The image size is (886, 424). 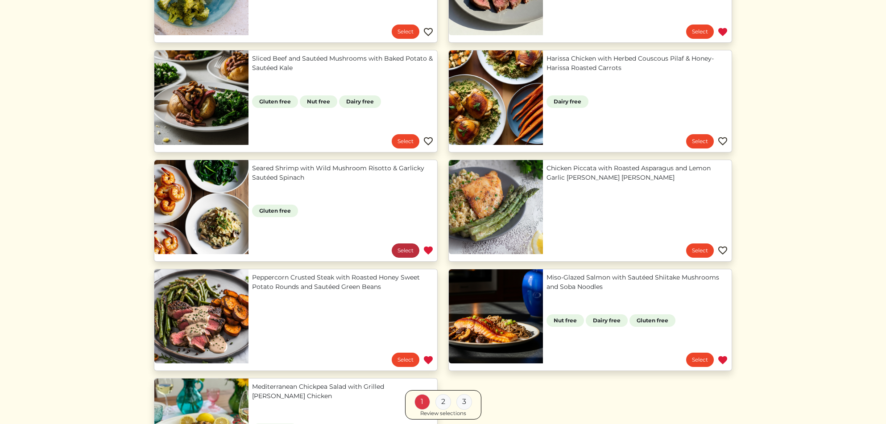 What do you see at coordinates (343, 282) in the screenshot?
I see `a: Peppercorn Crusted Steak with Roasted Honey Sweet Potato Rounds and Sautéed Green Beans` at bounding box center [343, 282].